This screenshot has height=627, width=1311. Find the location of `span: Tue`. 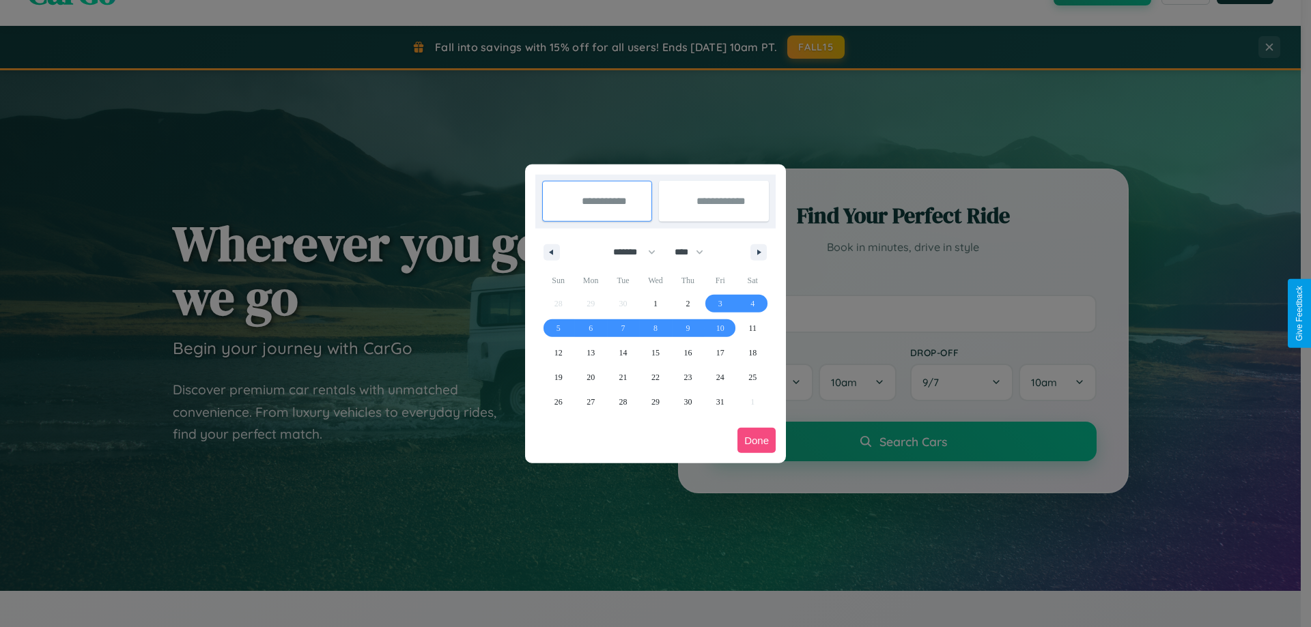

span: Tue is located at coordinates (623, 281).